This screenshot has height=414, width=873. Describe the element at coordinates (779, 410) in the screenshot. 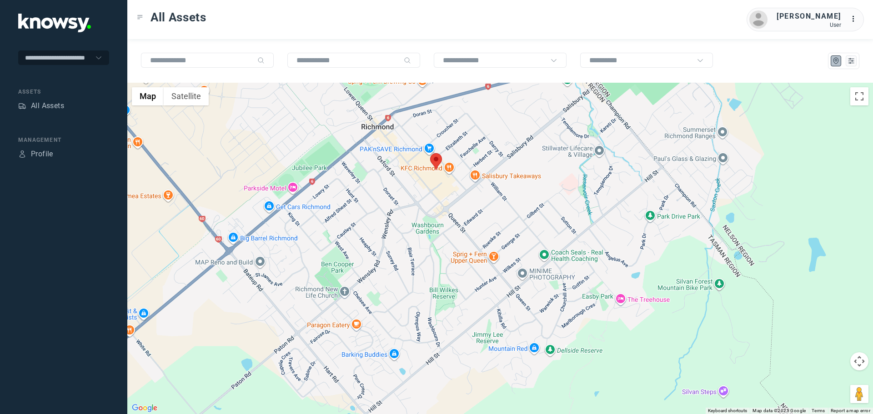

I see `span: Map data ©2025 Google` at that location.